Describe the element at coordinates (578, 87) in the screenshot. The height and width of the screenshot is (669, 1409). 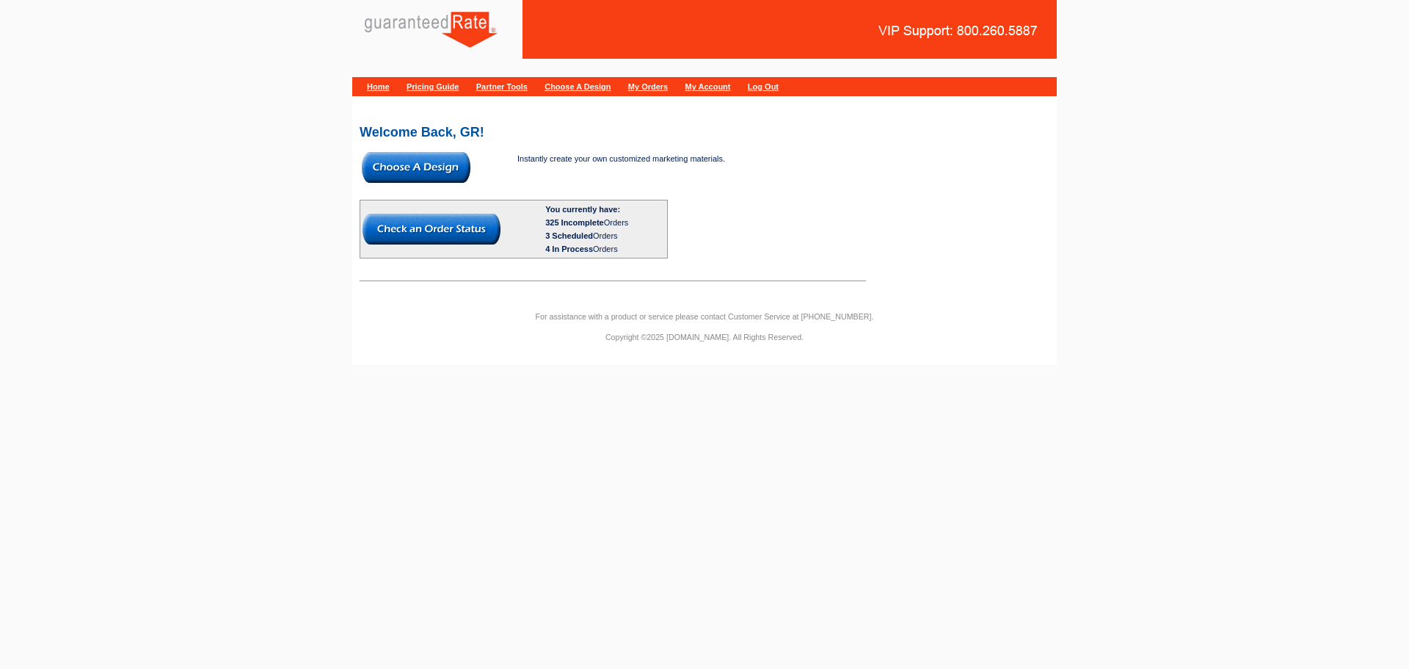
I see `a: Choose A Design` at that location.